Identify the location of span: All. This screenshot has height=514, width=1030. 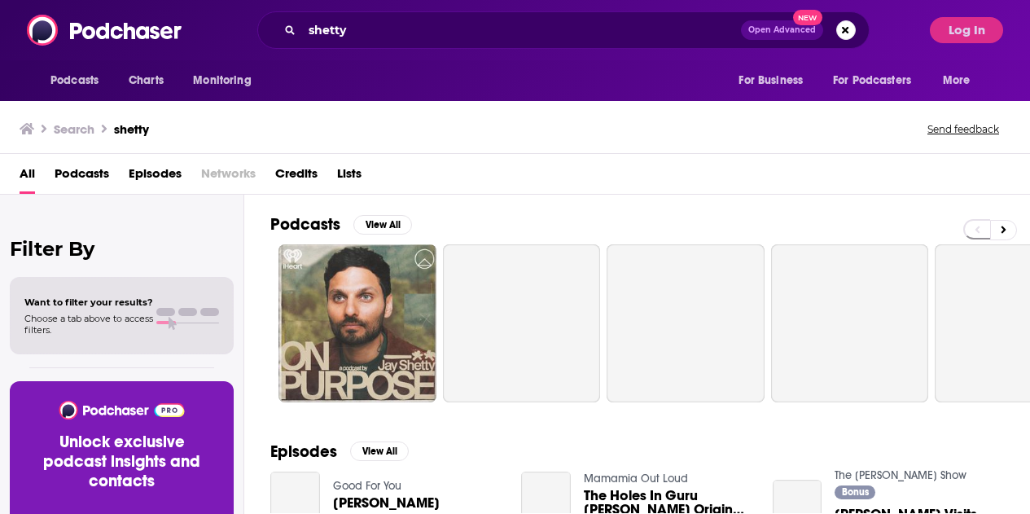
(27, 177).